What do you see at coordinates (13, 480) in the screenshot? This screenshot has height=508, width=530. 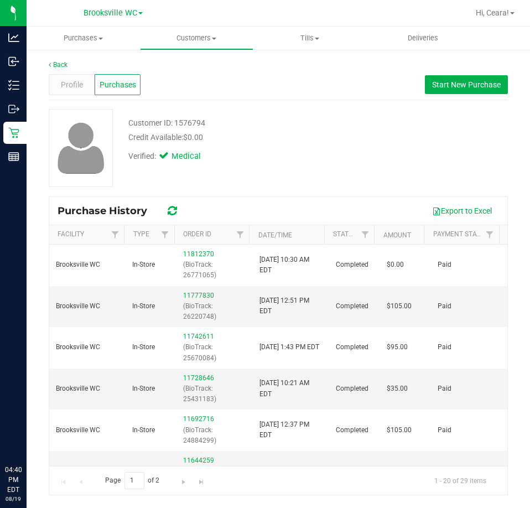 I see `p: 04:40 PM EDT` at bounding box center [13, 480].